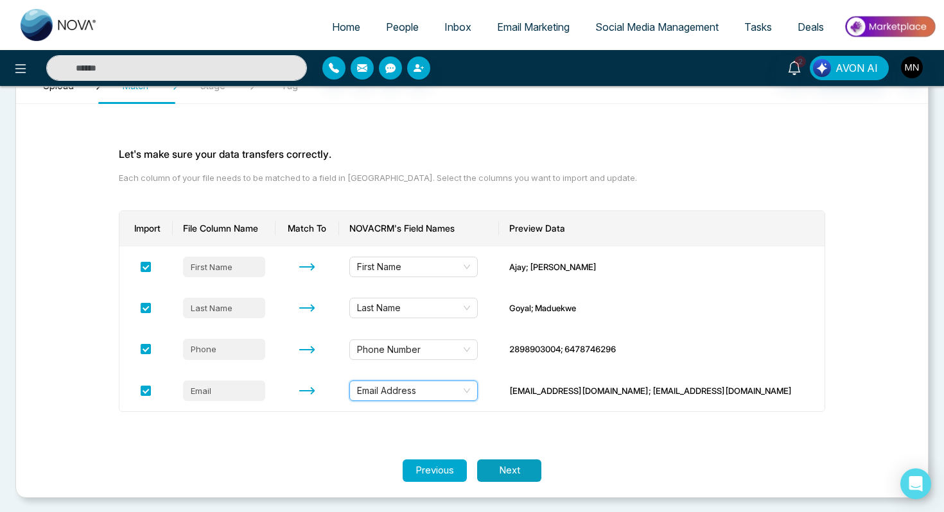 The width and height of the screenshot is (944, 512). What do you see at coordinates (224, 267) in the screenshot?
I see `div: First Name` at bounding box center [224, 267].